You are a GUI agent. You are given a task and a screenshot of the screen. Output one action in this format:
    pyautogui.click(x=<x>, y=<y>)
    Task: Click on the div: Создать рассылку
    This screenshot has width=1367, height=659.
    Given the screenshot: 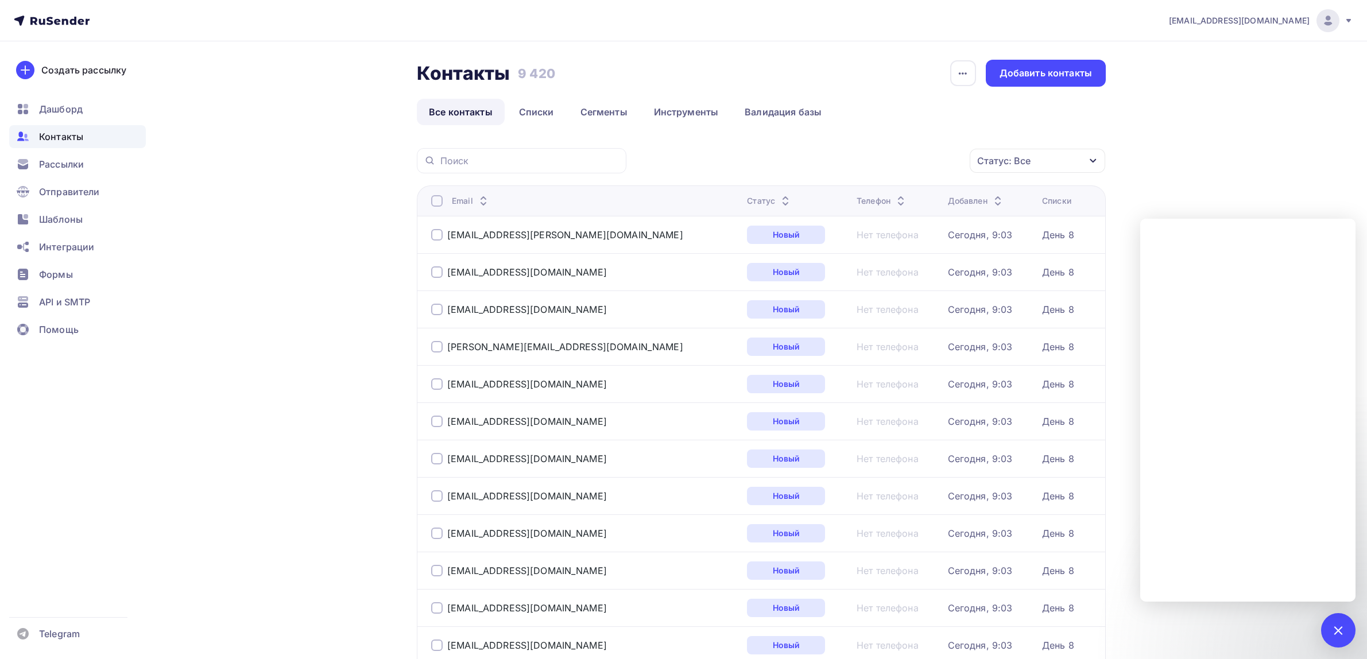 What is the action you would take?
    pyautogui.click(x=84, y=70)
    